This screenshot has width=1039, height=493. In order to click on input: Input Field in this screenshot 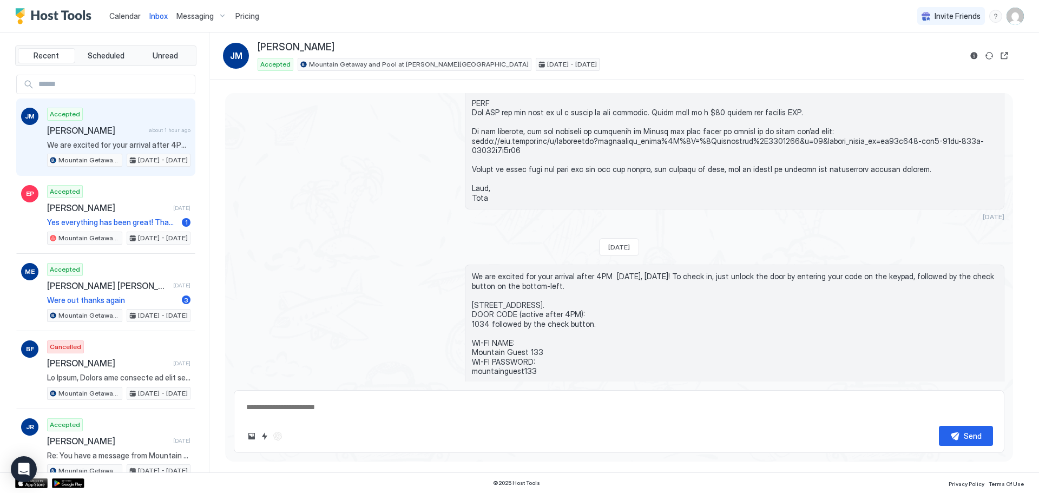, I will do `click(114, 84)`.